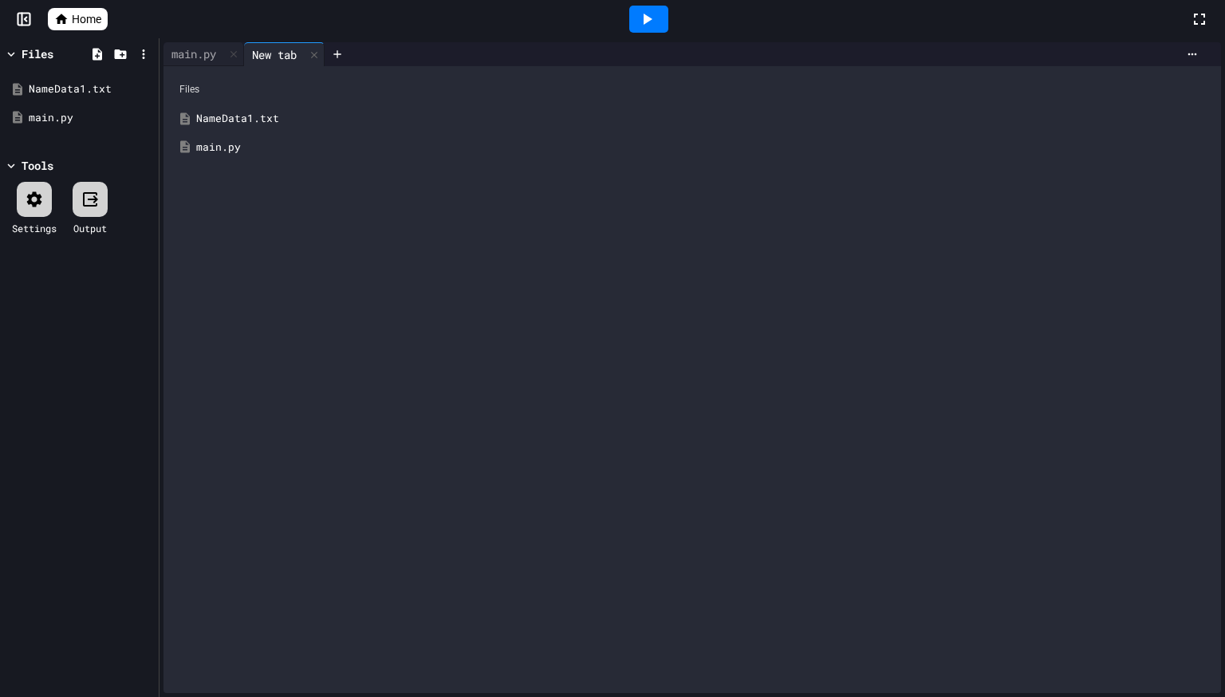  What do you see at coordinates (86, 19) in the screenshot?
I see `span: Home` at bounding box center [86, 19].